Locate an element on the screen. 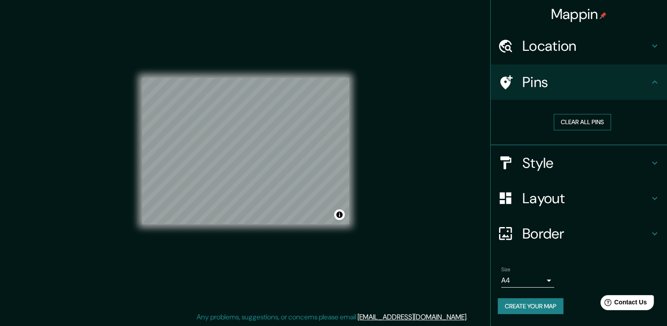 The height and width of the screenshot is (326, 667). h4: Mappin is located at coordinates (579, 14).